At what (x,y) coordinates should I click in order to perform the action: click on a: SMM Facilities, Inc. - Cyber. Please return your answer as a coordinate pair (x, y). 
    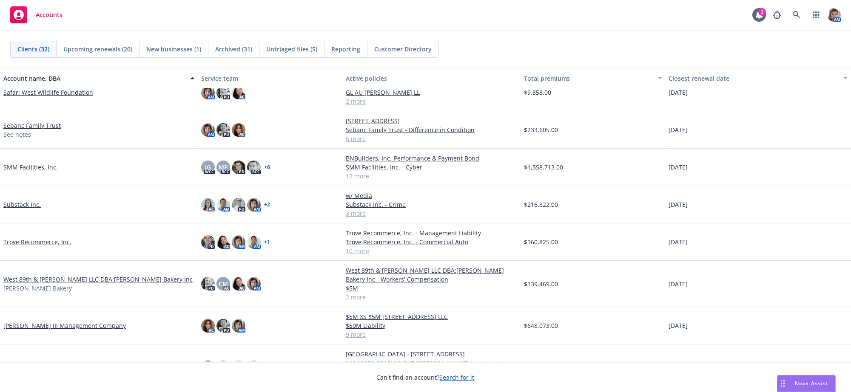
    Looking at the image, I should click on (431, 167).